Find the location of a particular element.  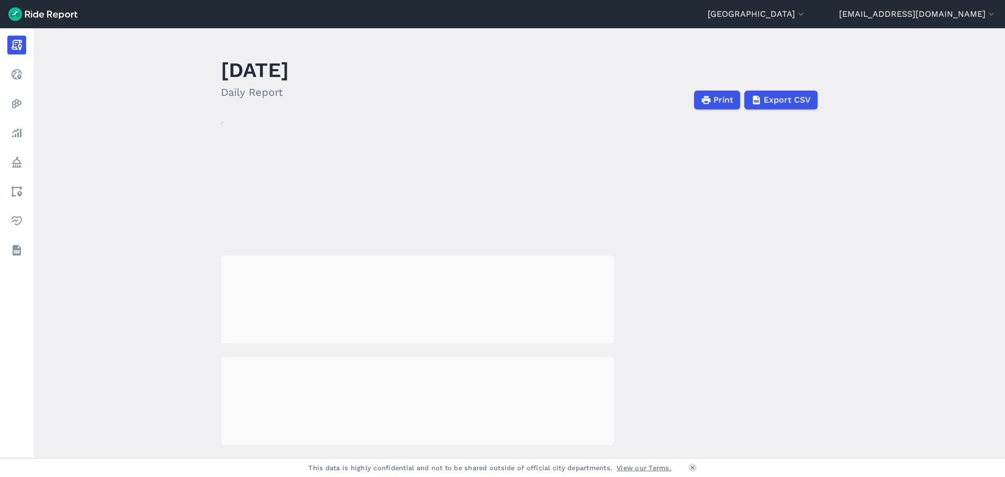

img: Ride Report is located at coordinates (43, 14).